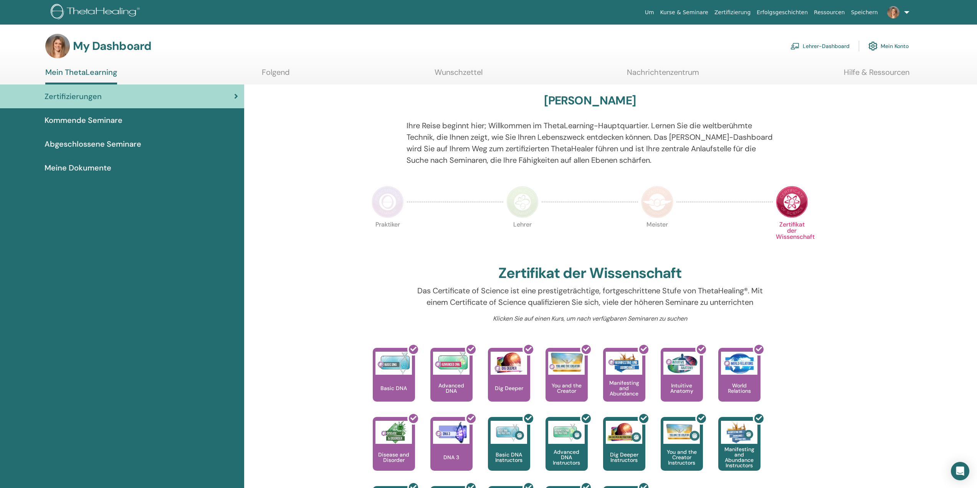  Describe the element at coordinates (681, 432) in the screenshot. I see `img: You and the Creator Instructors` at that location.